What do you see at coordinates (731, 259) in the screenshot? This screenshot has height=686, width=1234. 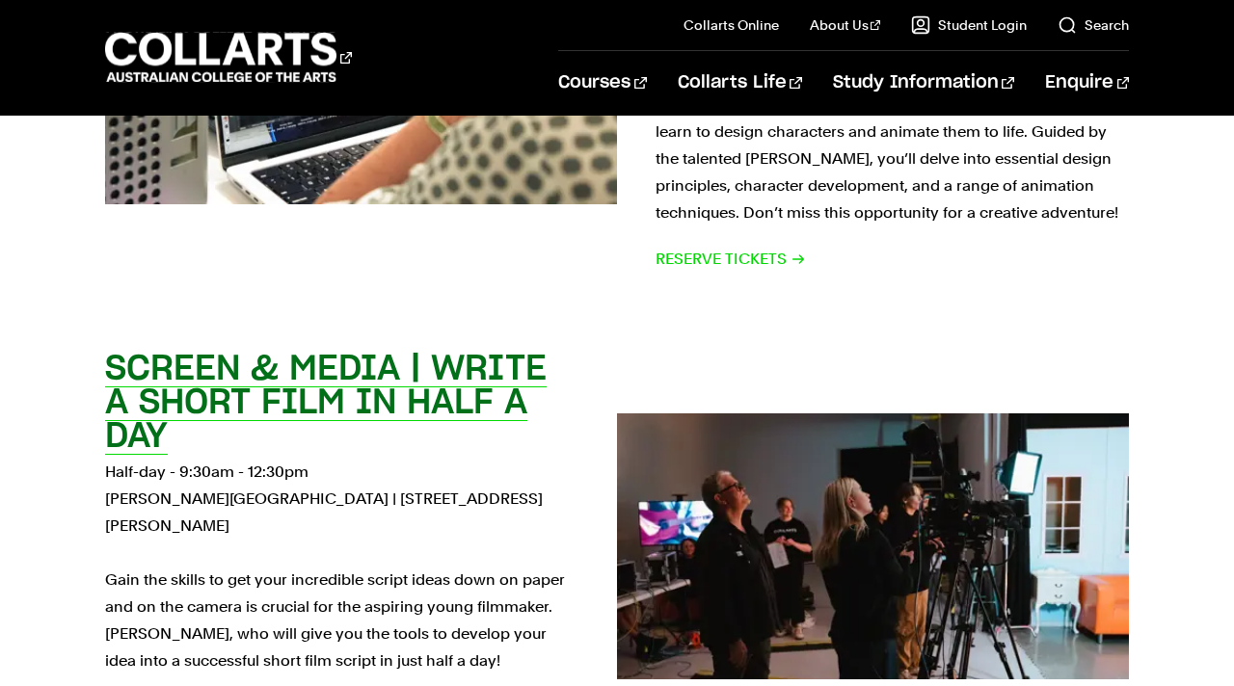 I see `span: Reserve tickets` at bounding box center [731, 259].